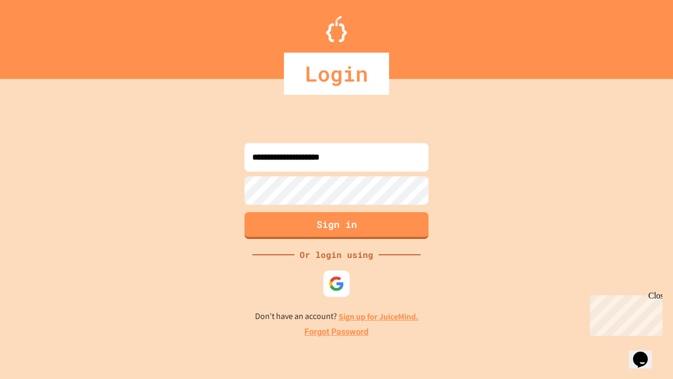  I want to click on button: Sign in, so click(337, 225).